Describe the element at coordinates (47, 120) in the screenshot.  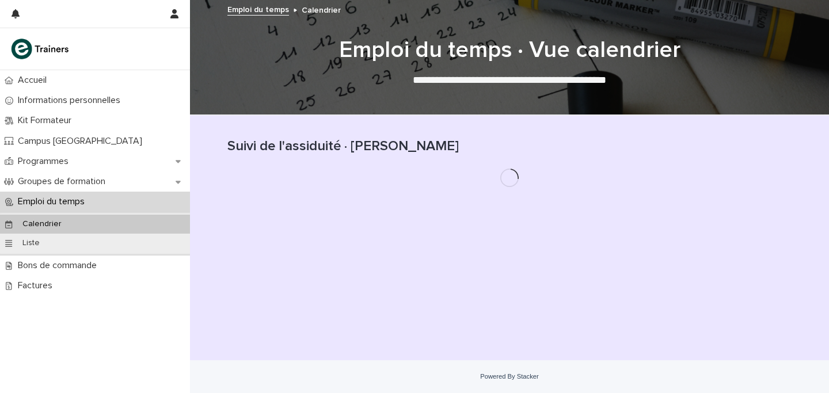
I see `p: Kit Formateur` at that location.